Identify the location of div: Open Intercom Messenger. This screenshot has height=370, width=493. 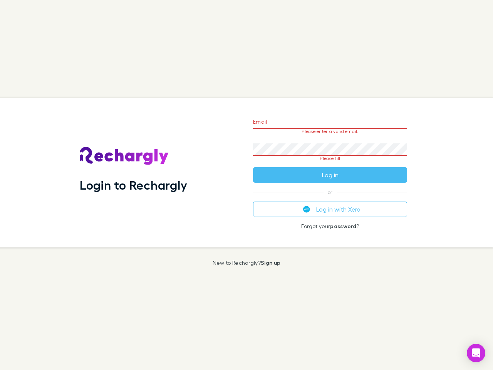
(477, 353).